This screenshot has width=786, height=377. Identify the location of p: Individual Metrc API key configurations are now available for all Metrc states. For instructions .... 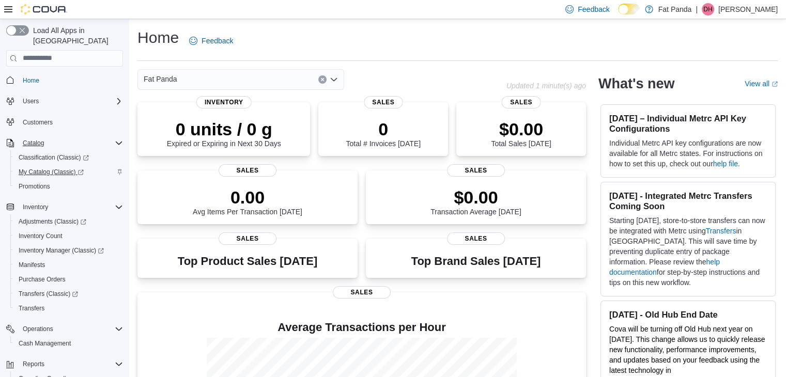
(688, 153).